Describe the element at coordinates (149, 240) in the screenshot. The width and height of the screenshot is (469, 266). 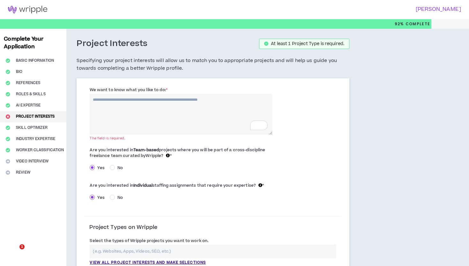
I see `label: Select the types of Wripple projects you want to work on.` at that location.